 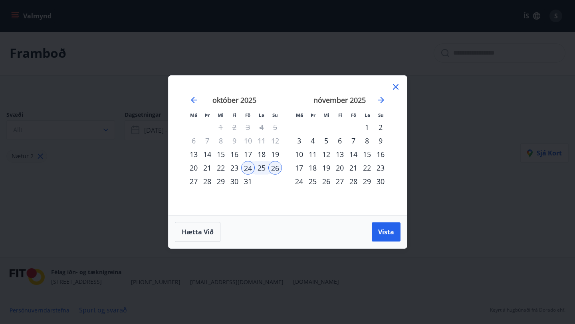 What do you see at coordinates (326, 141) in the screenshot?
I see `td: Choose miðvikudagur, 5. nóvember 2025 as your check-in date. It’s available.` at bounding box center [326, 141].